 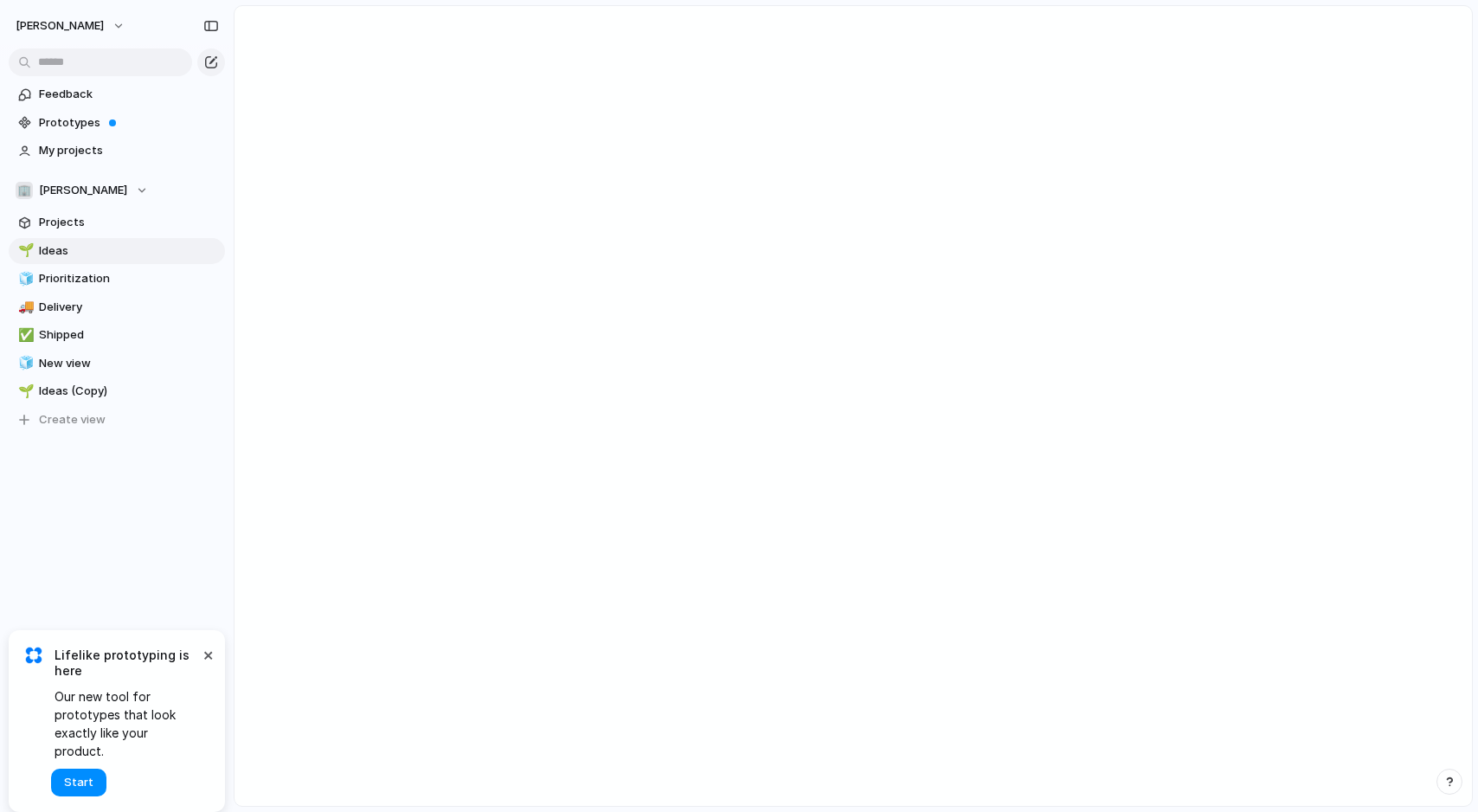 What do you see at coordinates (129, 307) in the screenshot?
I see `span: Delivery` at bounding box center [129, 307].